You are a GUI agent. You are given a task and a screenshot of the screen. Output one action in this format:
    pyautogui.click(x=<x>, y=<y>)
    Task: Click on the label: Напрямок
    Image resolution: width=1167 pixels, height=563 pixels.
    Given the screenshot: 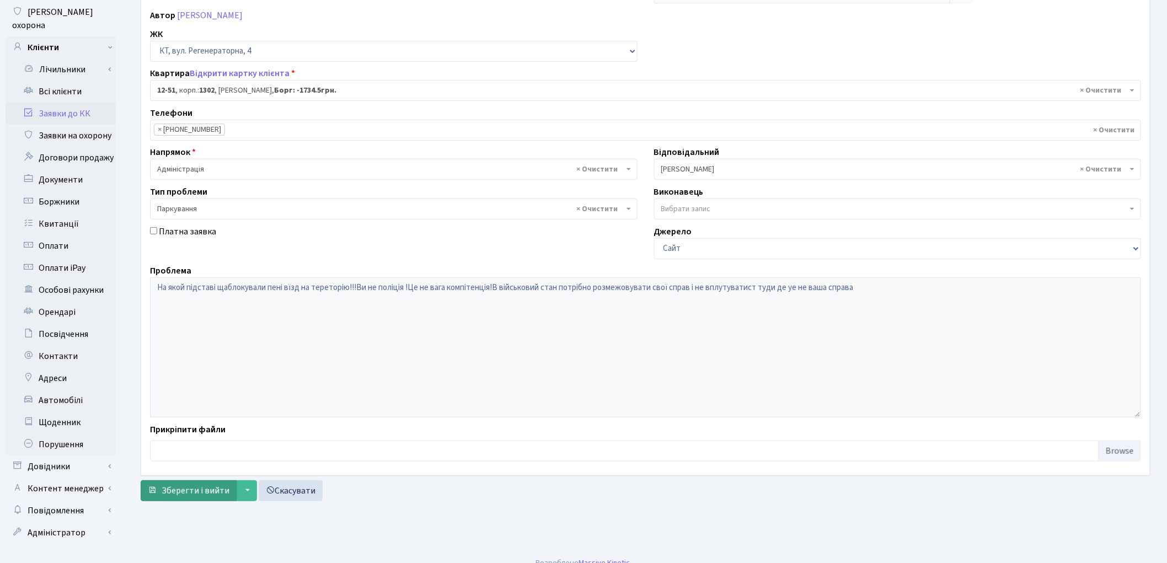 What is the action you would take?
    pyautogui.click(x=173, y=152)
    